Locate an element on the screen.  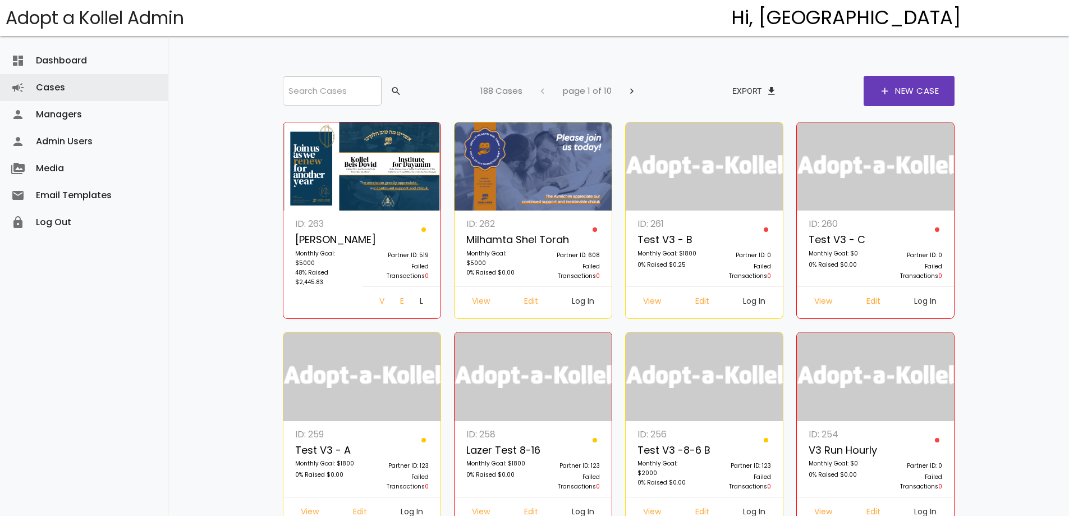
span: file_download is located at coordinates (771, 91).